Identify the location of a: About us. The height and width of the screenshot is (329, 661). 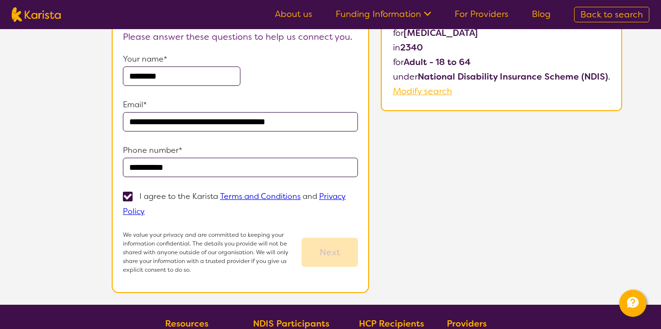
(293, 14).